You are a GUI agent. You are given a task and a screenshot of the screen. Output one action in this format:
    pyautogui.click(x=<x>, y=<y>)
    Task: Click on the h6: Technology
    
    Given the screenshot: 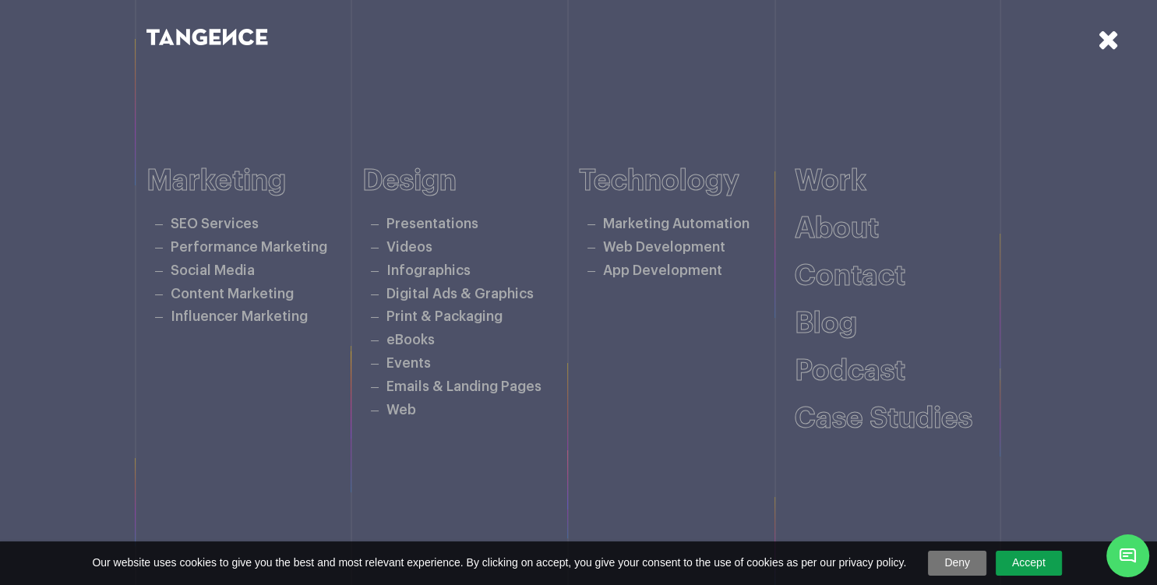 What is the action you would take?
    pyautogui.click(x=687, y=181)
    